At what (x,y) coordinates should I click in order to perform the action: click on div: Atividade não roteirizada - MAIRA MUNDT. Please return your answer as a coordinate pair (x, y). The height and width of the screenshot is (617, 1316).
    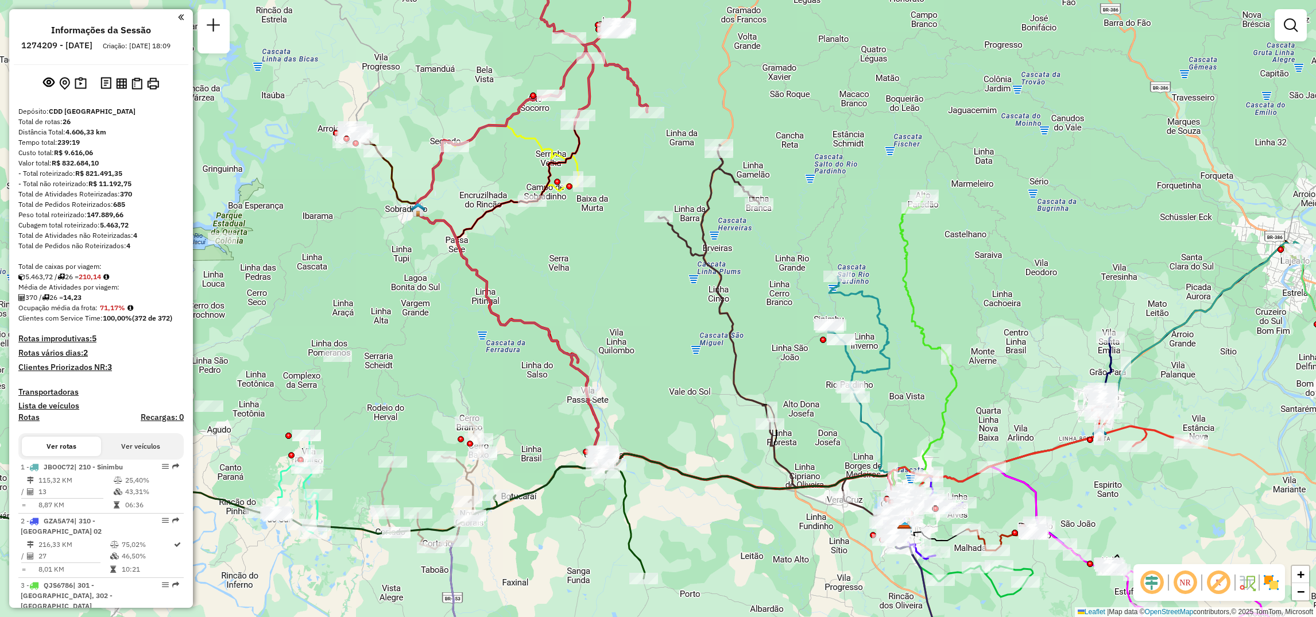
    Looking at the image, I should click on (222, 238).